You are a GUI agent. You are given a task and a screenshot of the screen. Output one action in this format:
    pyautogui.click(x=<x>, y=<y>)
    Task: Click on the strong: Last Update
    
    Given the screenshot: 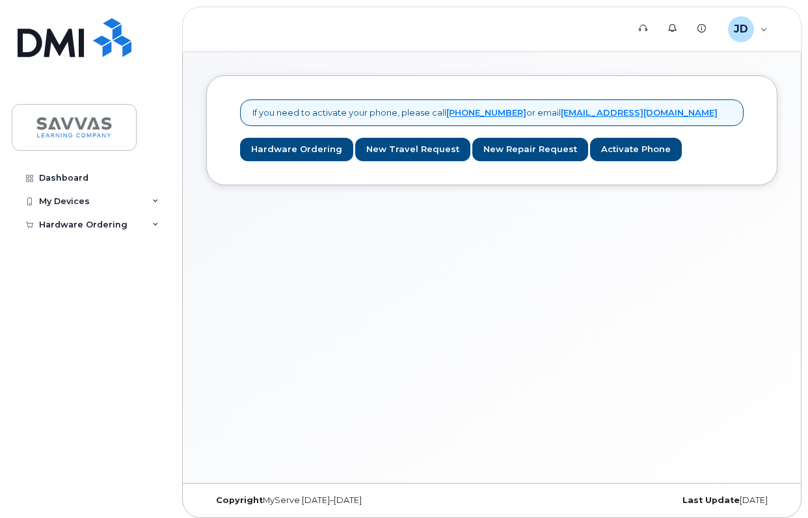 What is the action you would take?
    pyautogui.click(x=711, y=500)
    